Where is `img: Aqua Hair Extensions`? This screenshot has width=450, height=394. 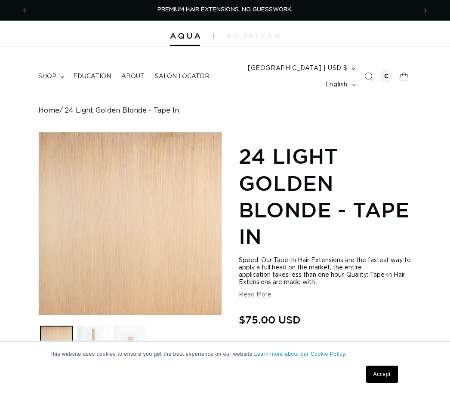
img: Aqua Hair Extensions is located at coordinates (185, 36).